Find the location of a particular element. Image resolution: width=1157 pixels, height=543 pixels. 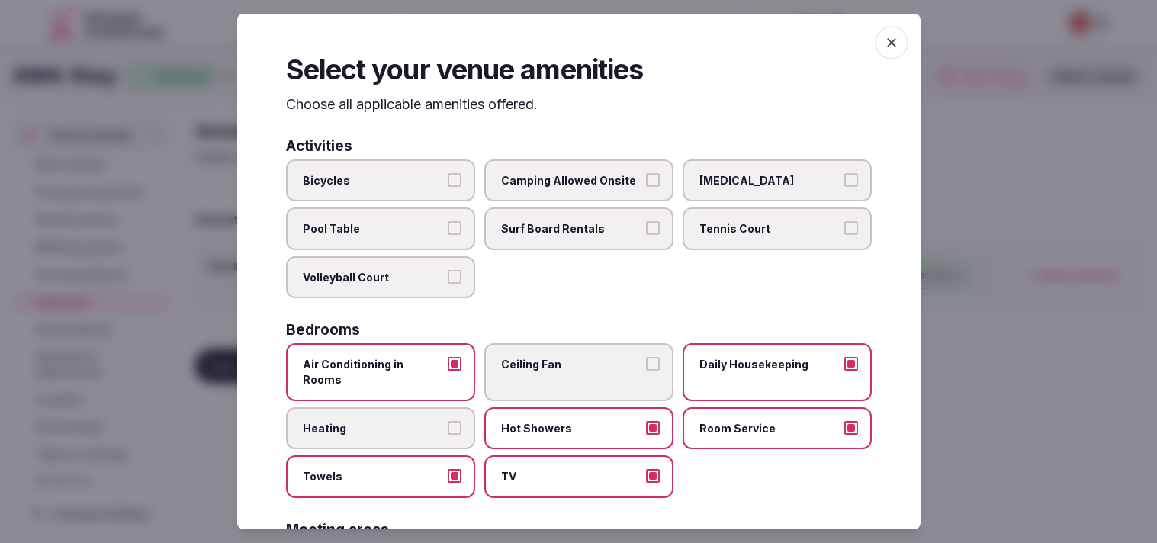

button: Air Conditioning in Rooms is located at coordinates (454, 364).